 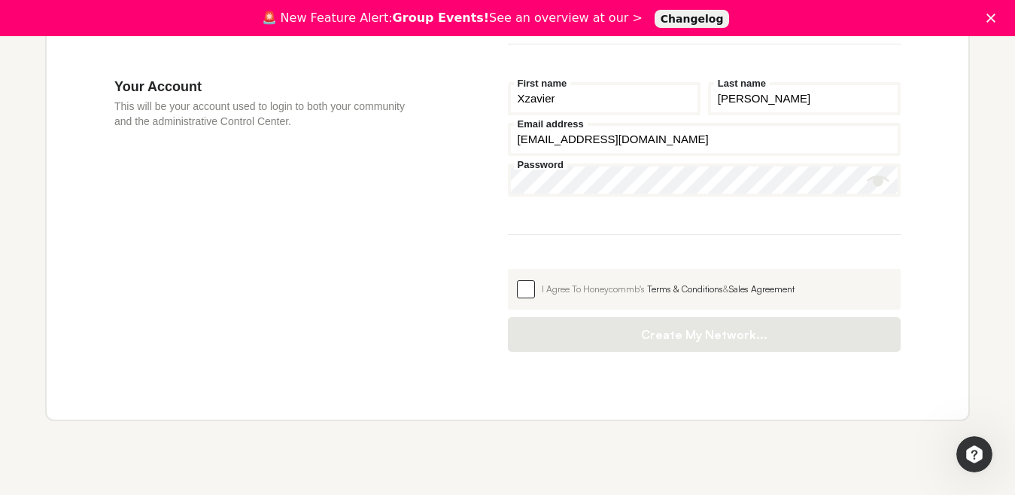 I want to click on label: Password, so click(x=540, y=164).